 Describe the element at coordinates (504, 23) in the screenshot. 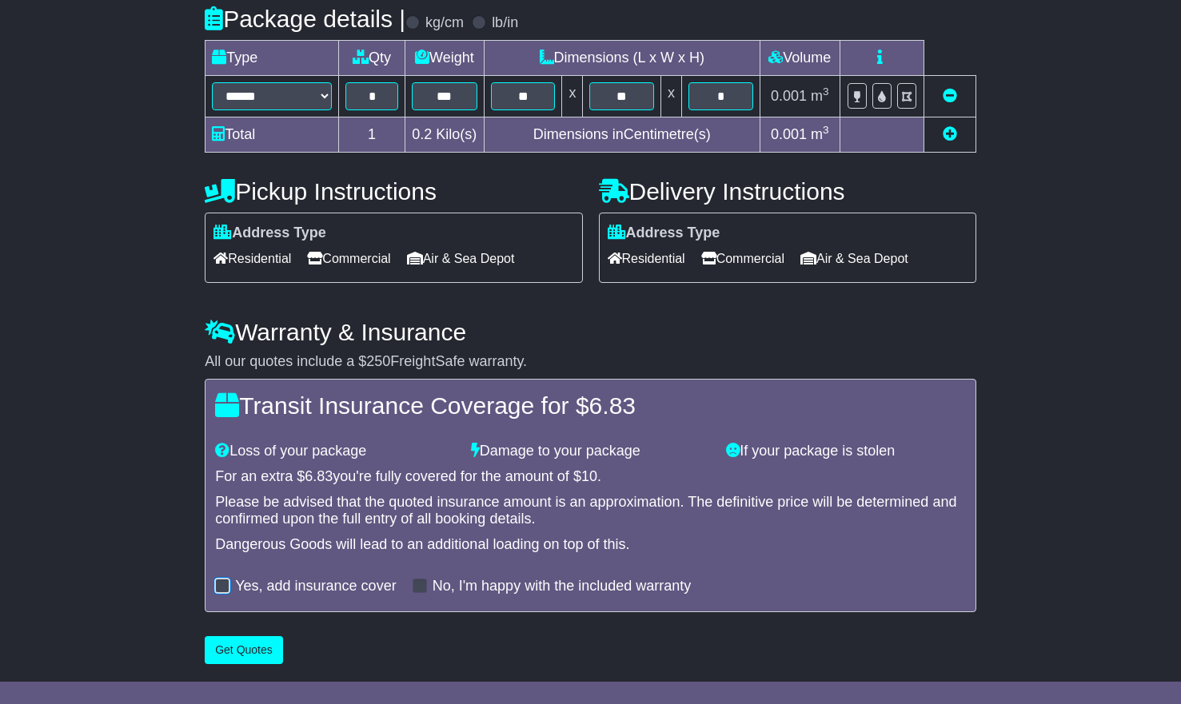

I see `label: lb/in` at that location.